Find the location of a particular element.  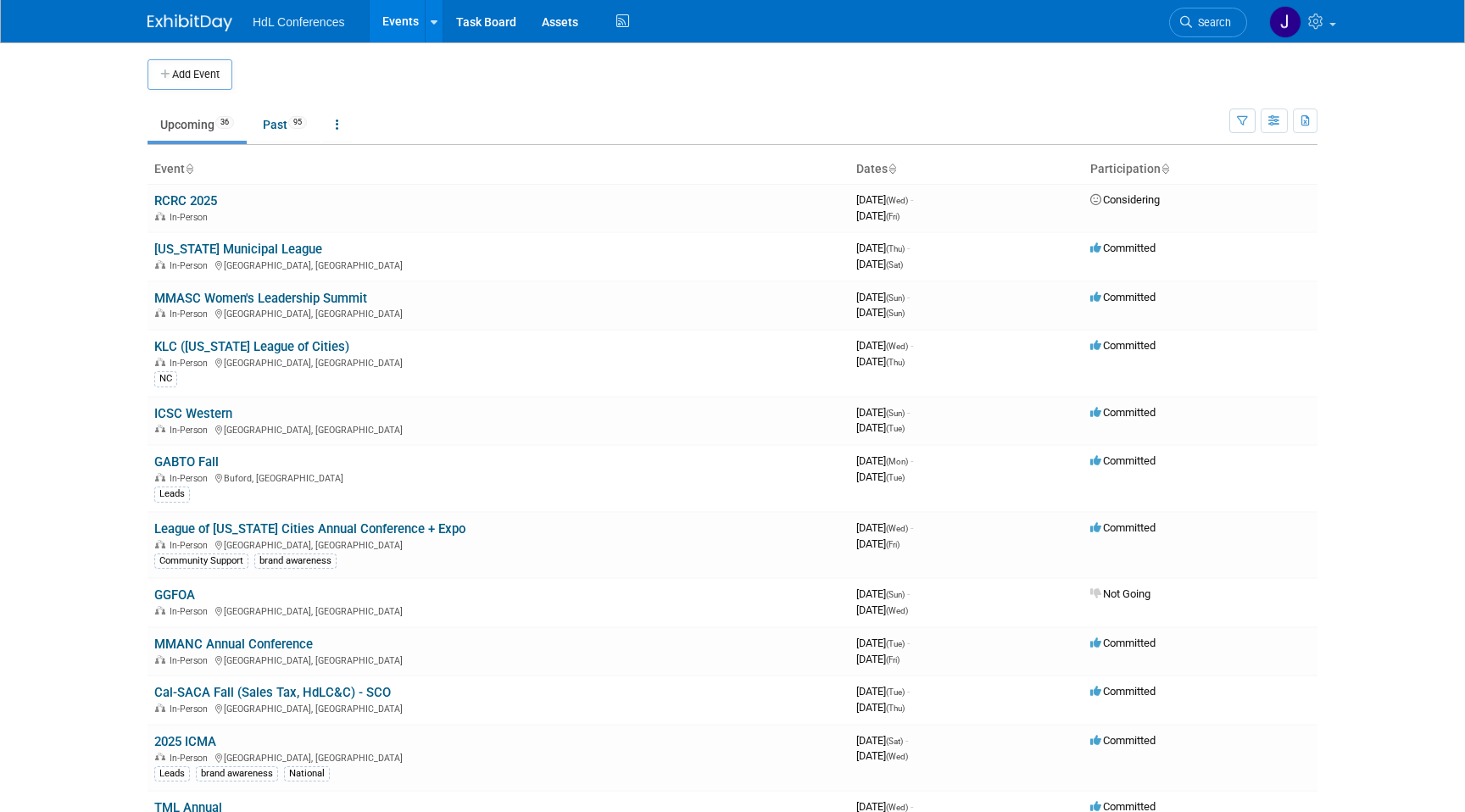

th: Event is located at coordinates (498, 170).